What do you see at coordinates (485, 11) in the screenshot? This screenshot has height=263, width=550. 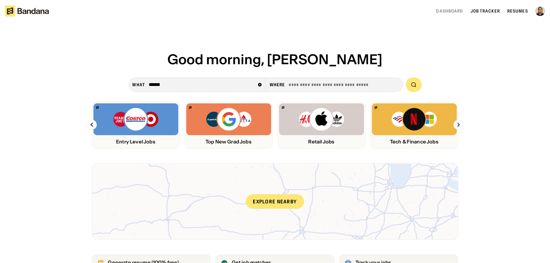 I see `a: Job Tracker` at bounding box center [485, 11].